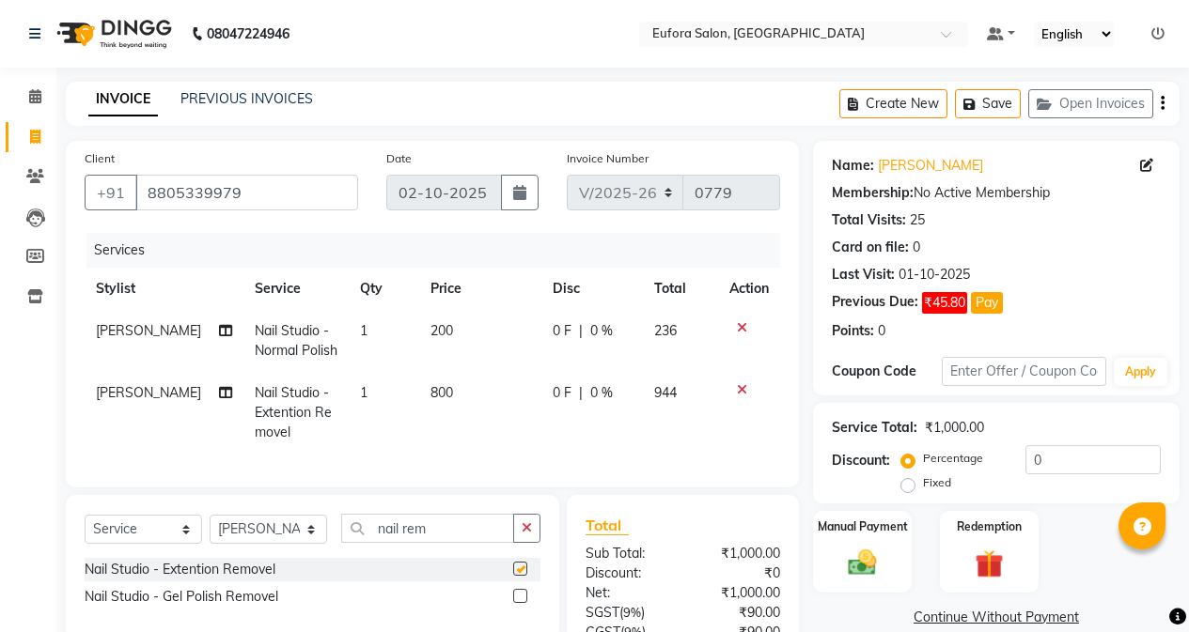  I want to click on div: Nail Studio - Extention Removel, so click(179, 569).